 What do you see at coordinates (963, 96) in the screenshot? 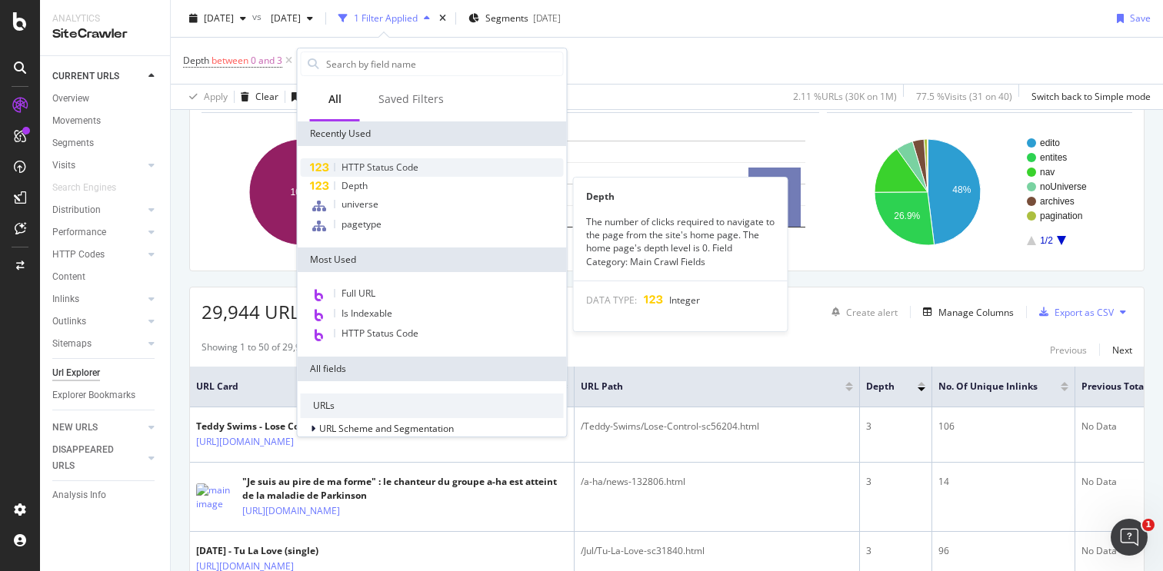
I see `div: 77.5 % Visits ( 31 on 40 )` at bounding box center [963, 96].